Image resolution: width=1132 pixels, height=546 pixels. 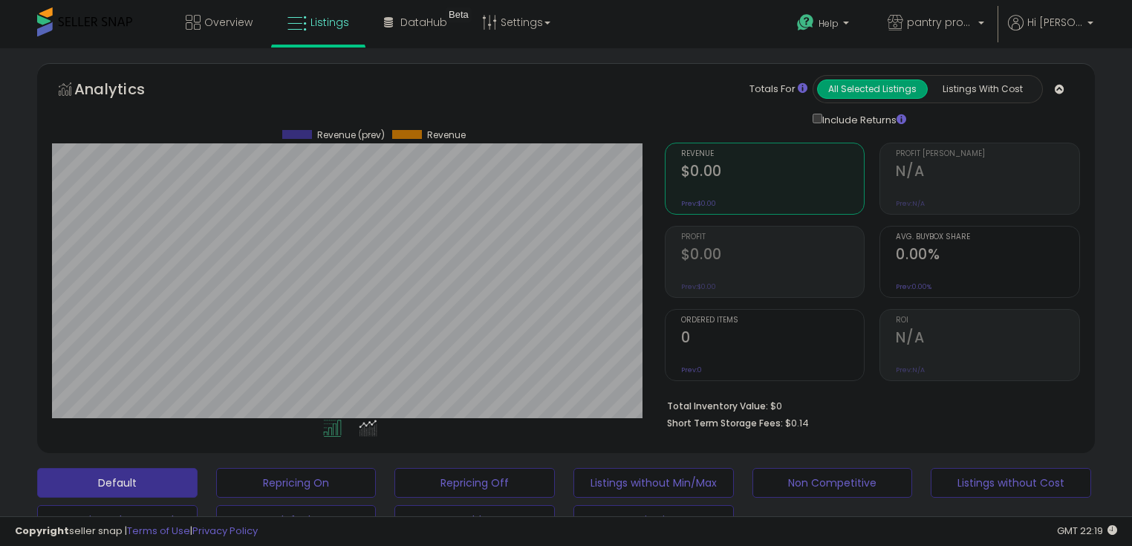 What do you see at coordinates (692, 370) in the screenshot?
I see `small: Prev: 0` at bounding box center [692, 370].